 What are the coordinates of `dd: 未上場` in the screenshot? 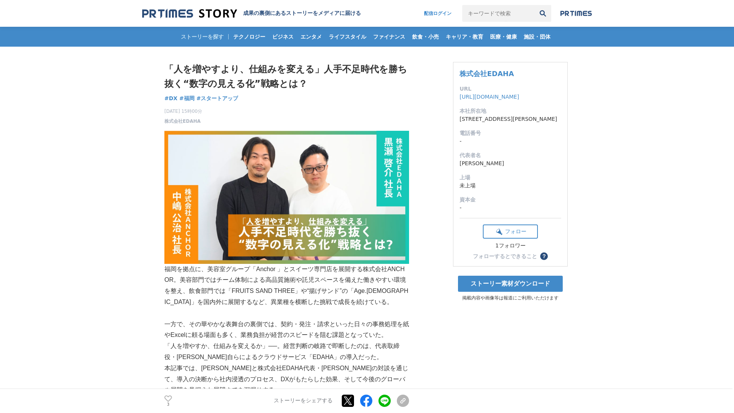 It's located at (510, 185).